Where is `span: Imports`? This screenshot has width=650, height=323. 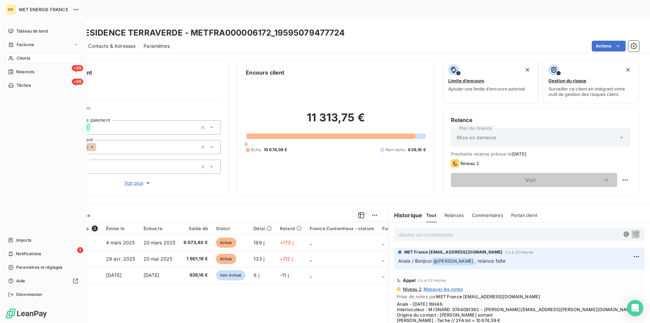 span: Imports is located at coordinates (24, 240).